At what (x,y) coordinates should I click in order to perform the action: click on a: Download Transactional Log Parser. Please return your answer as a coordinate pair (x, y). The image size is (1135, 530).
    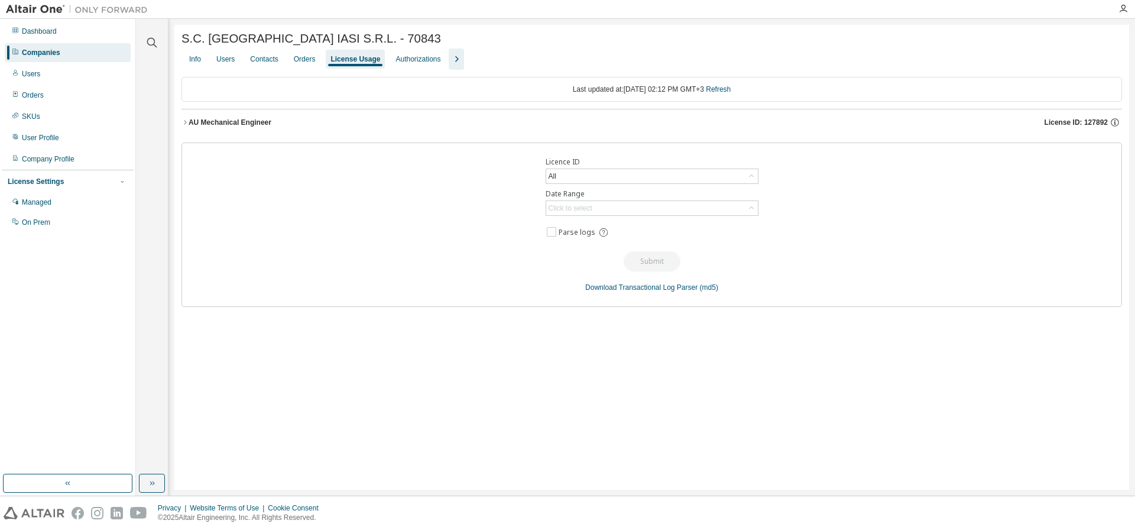
    Looking at the image, I should click on (642, 287).